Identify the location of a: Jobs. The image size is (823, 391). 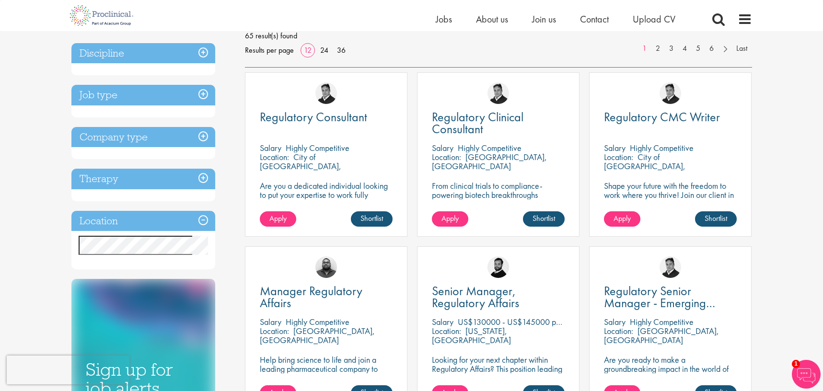
(444, 19).